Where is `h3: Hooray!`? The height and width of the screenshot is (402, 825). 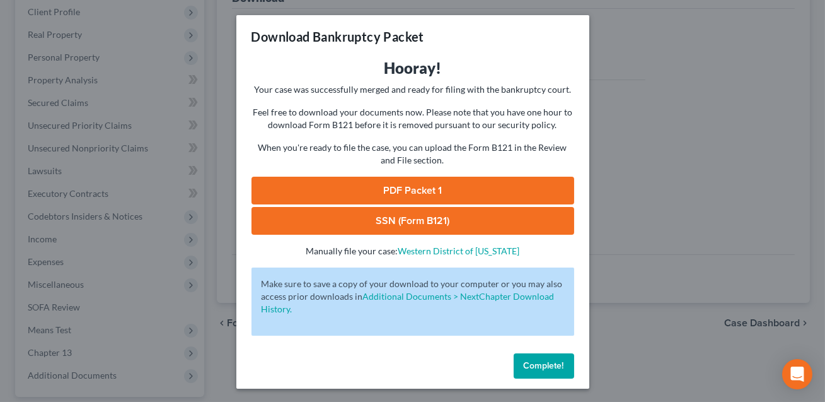 h3: Hooray! is located at coordinates (413, 68).